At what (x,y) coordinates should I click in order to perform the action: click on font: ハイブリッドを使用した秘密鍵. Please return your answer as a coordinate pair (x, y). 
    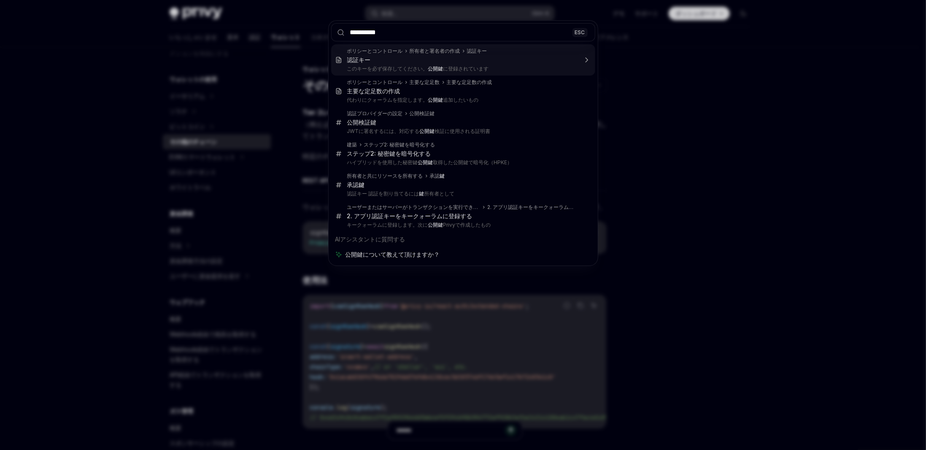
    Looking at the image, I should click on (382, 162).